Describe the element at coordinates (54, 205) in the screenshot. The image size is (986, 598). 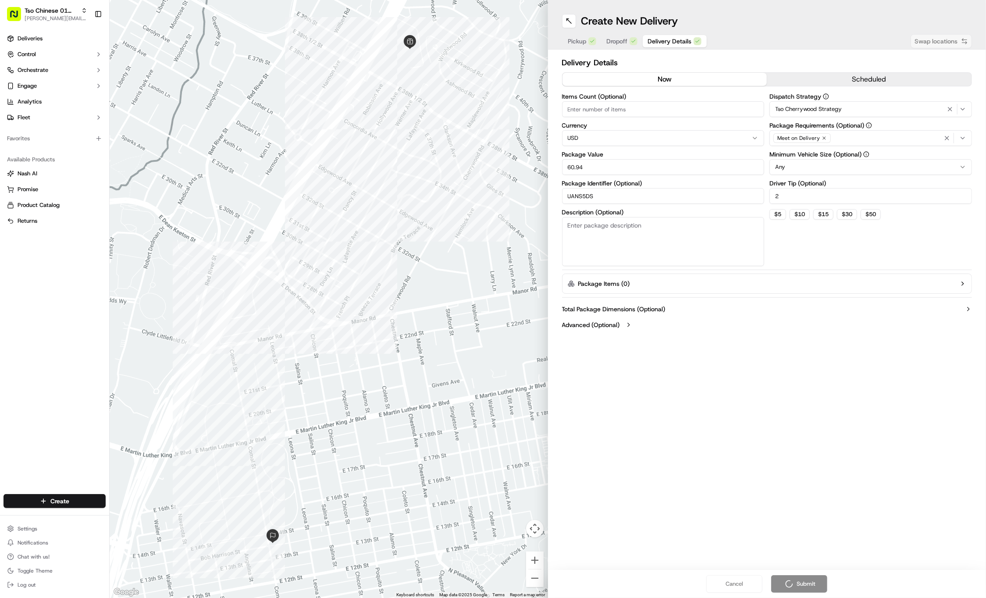
I see `button: Product Catalog` at that location.